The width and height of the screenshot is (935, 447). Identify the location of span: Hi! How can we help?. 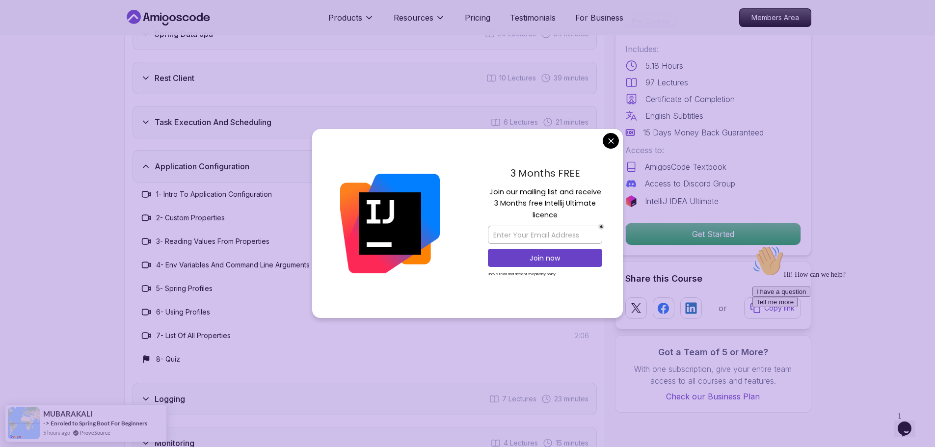
(51, 33).